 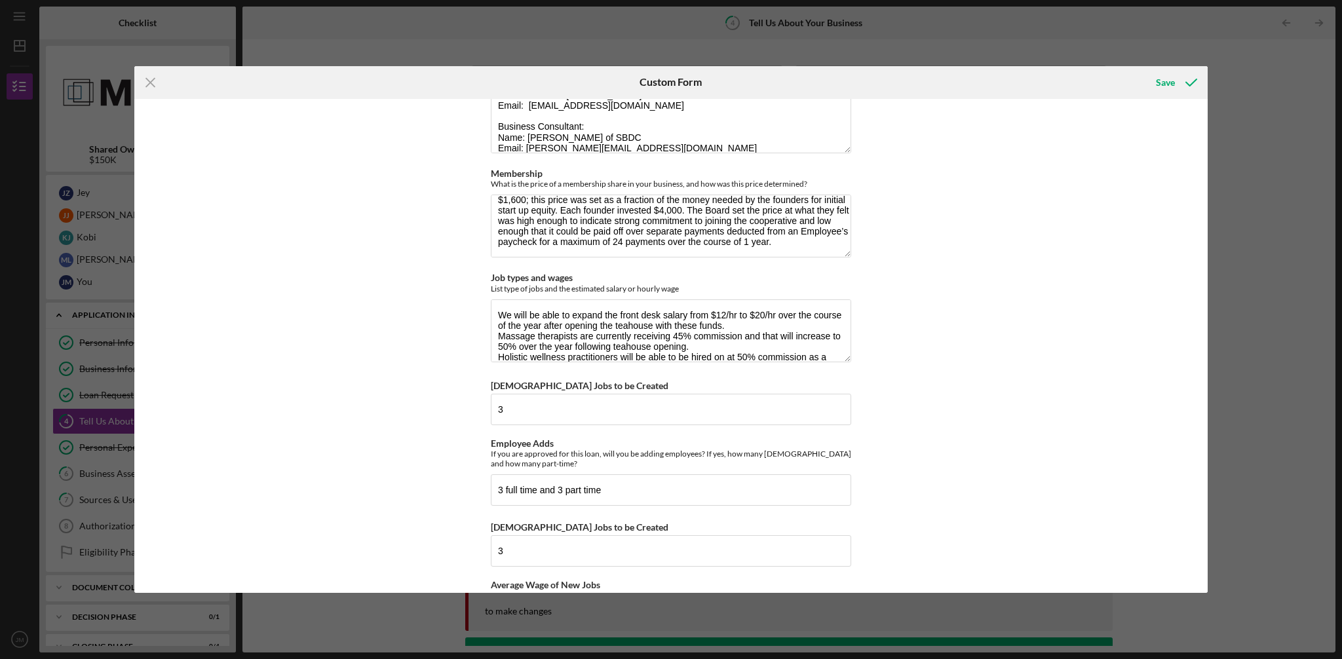 What do you see at coordinates (522, 443) in the screenshot?
I see `label: Employee Adds` at bounding box center [522, 443].